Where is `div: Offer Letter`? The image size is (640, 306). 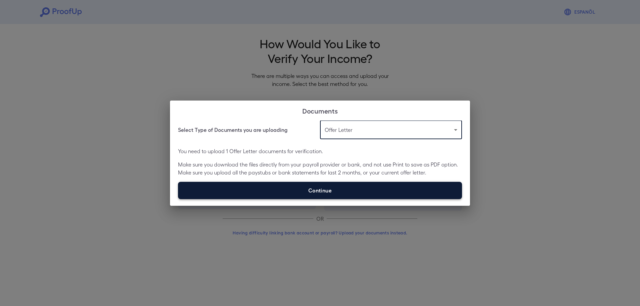
div: Offer Letter is located at coordinates (391, 130).